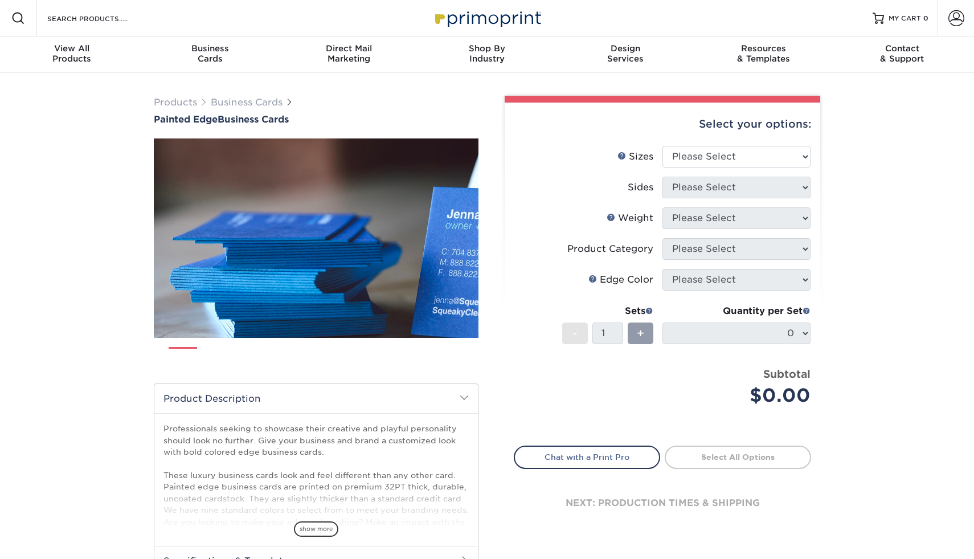 The width and height of the screenshot is (974, 559). I want to click on div: Marketing, so click(349, 54).